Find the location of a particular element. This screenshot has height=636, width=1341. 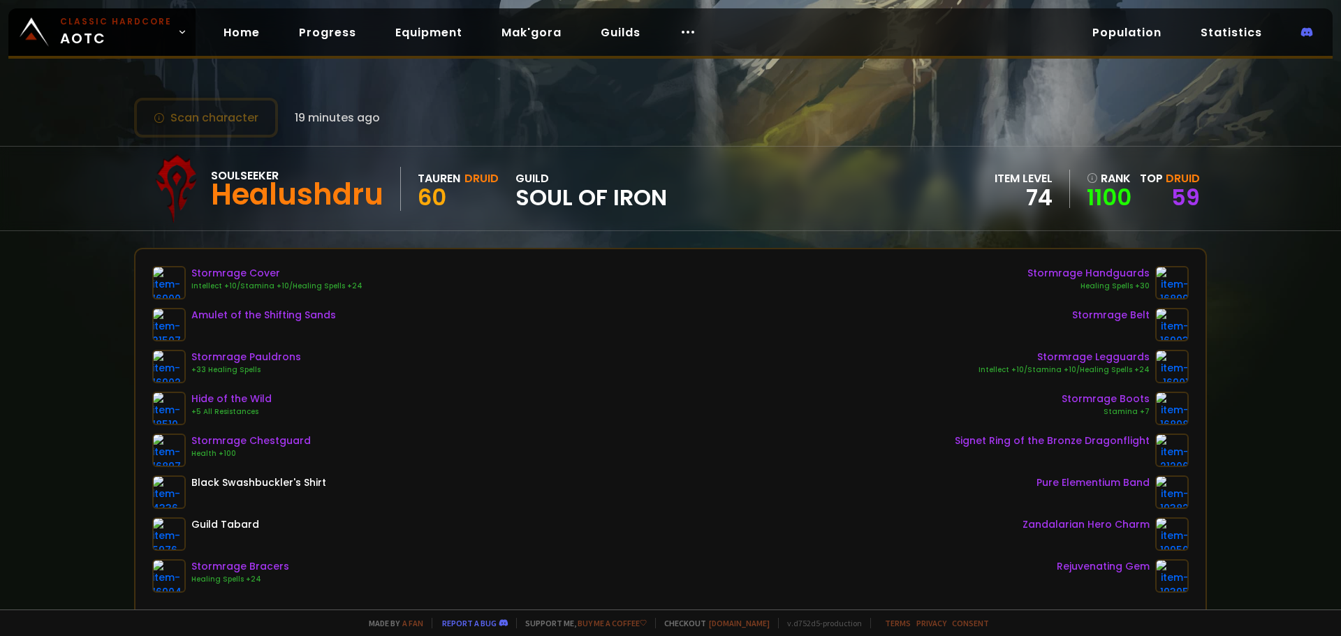

img: item-19382 is located at coordinates (1172, 492).